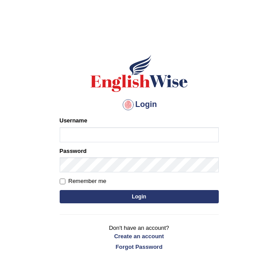 This screenshot has width=278, height=278. I want to click on a: Forgot Password, so click(139, 247).